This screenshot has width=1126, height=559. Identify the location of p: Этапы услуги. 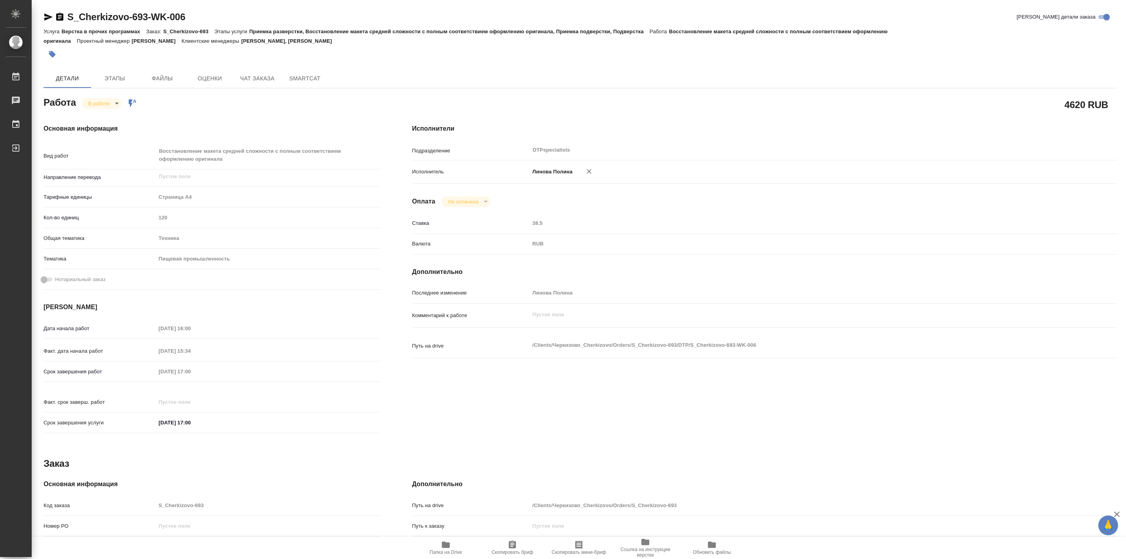
(232, 31).